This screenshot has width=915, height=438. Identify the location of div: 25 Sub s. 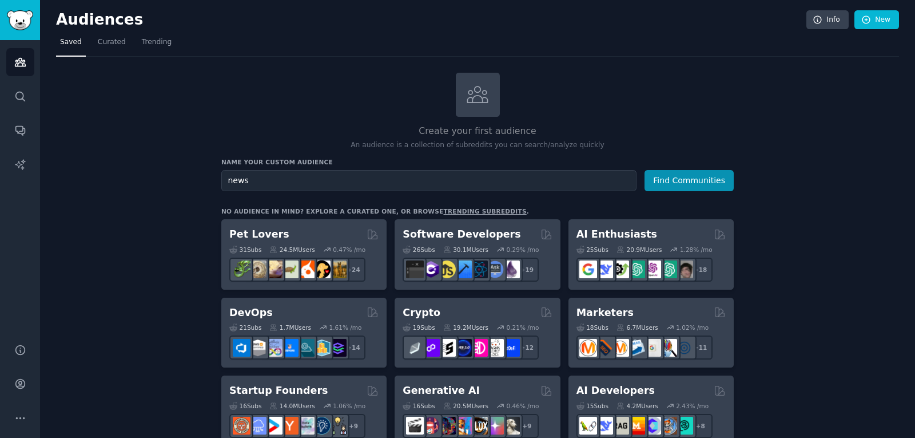
(593, 249).